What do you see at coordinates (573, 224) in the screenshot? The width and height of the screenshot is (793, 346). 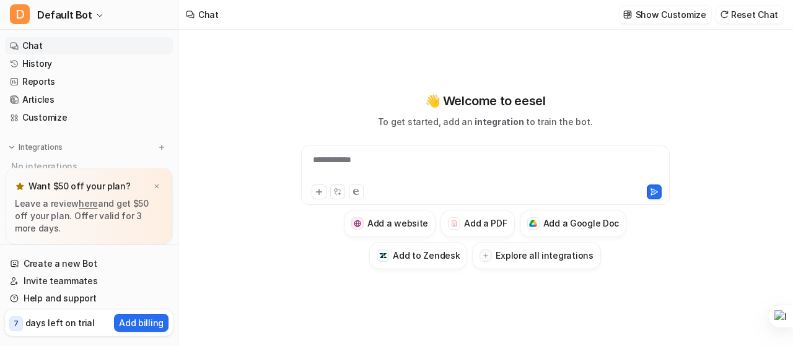 I see `button: Add a Google DocAdd a Google Doc` at bounding box center [573, 224].